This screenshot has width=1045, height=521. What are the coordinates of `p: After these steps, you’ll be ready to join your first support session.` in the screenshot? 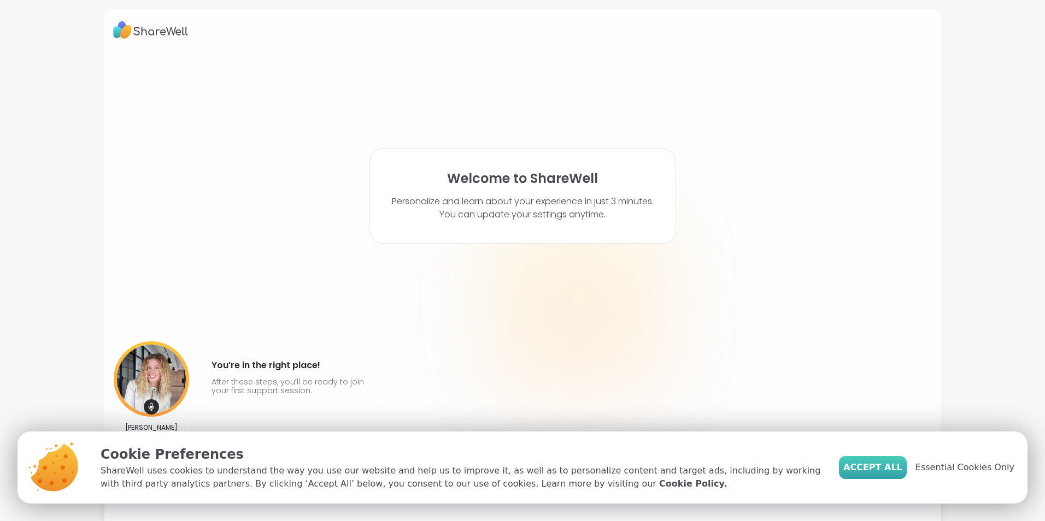 It's located at (290, 386).